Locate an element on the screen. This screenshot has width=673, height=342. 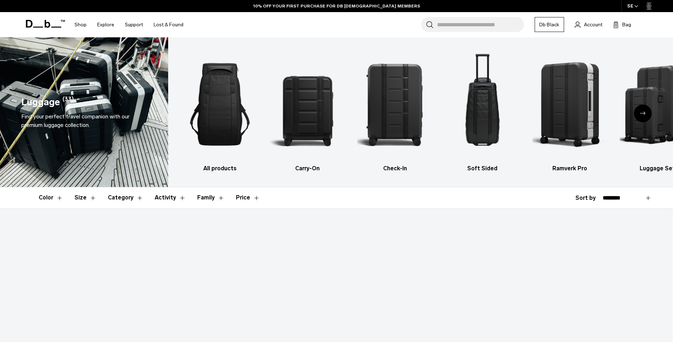
a: Lost & Found is located at coordinates (169, 24).